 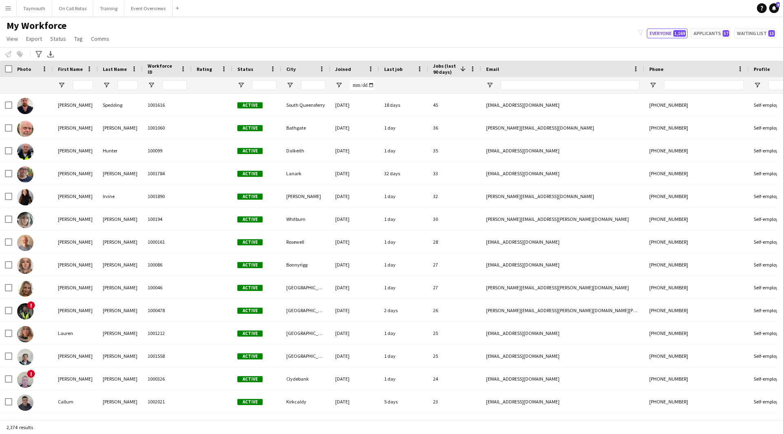 I want to click on div: 24, so click(x=455, y=379).